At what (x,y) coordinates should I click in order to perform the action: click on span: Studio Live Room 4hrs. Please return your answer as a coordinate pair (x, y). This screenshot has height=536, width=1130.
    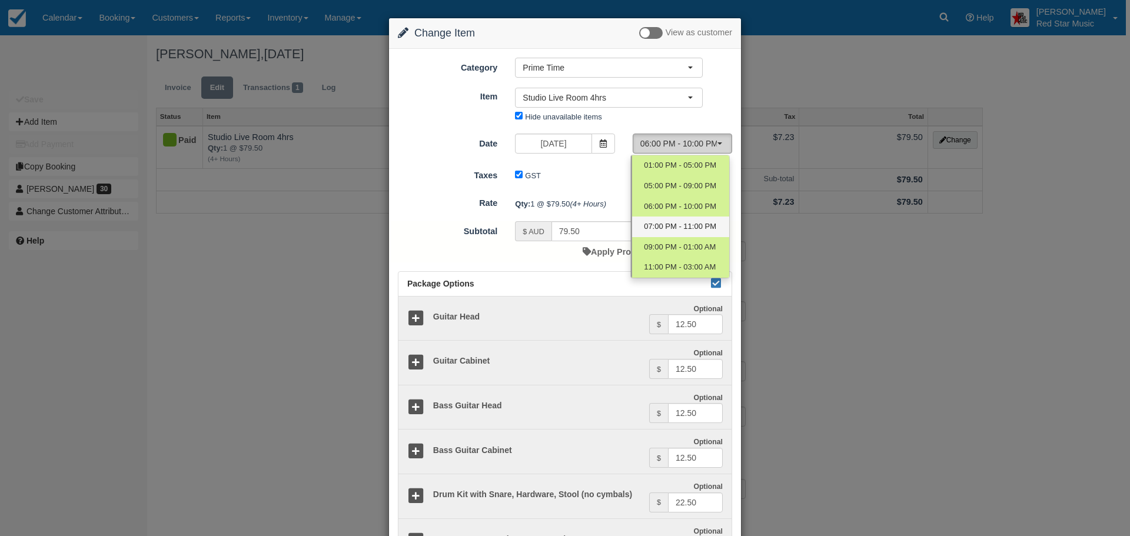
    Looking at the image, I should click on (605, 98).